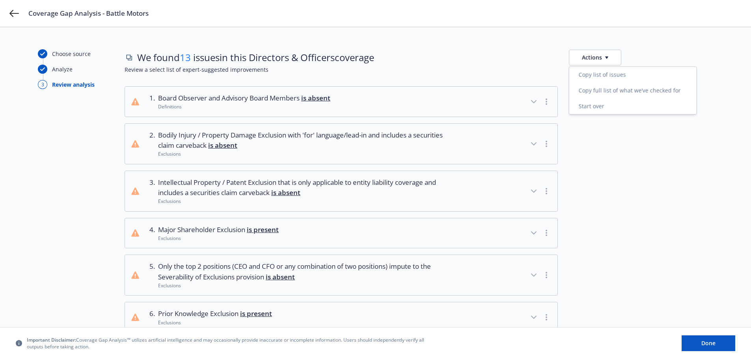 This screenshot has width=751, height=359. Describe the element at coordinates (150, 191) in the screenshot. I see `div: 3 .` at that location.